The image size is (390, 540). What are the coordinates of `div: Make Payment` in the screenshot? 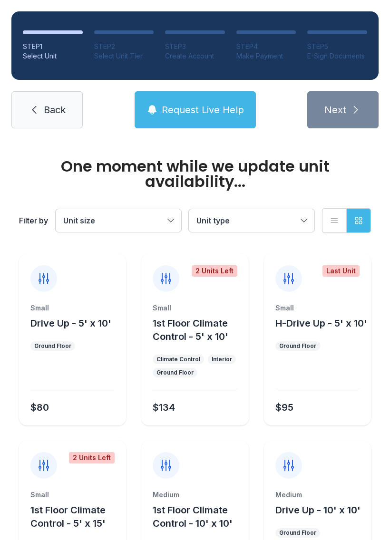 It's located at (266, 56).